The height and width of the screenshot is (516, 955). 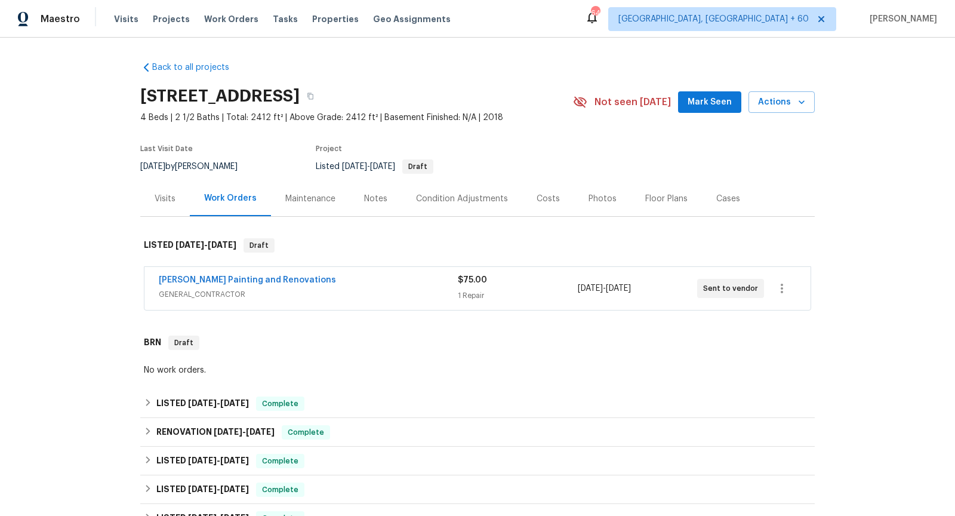 What do you see at coordinates (198, 67) in the screenshot?
I see `a: Back to all projects` at bounding box center [198, 67].